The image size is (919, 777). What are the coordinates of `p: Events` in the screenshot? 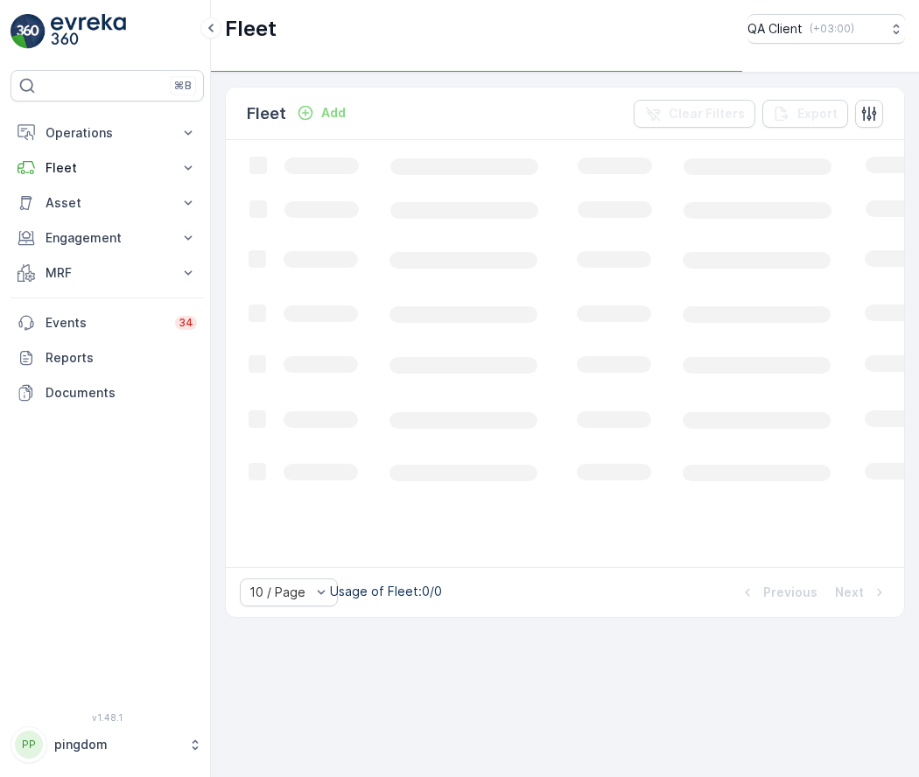 It's located at (105, 323).